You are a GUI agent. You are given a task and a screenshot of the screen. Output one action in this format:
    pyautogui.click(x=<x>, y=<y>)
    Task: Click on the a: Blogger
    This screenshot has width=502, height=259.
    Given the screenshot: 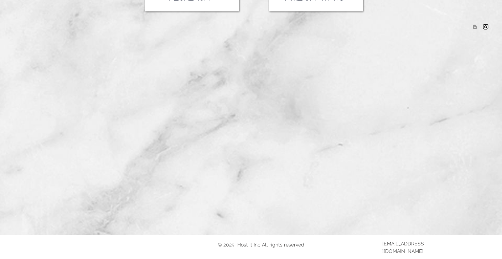 What is the action you would take?
    pyautogui.click(x=475, y=27)
    